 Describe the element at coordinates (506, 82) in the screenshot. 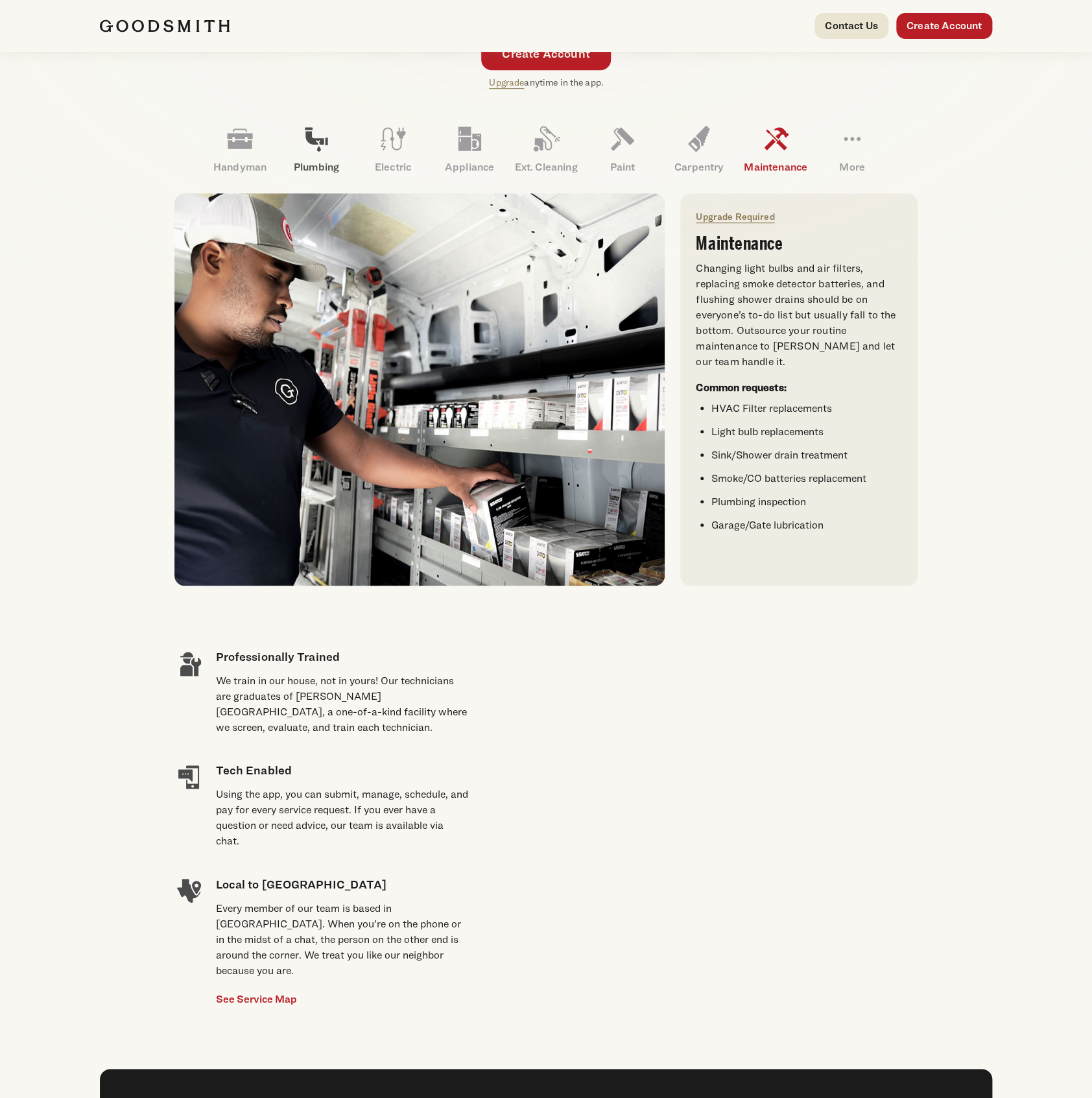

I see `a: Upgrade` at that location.